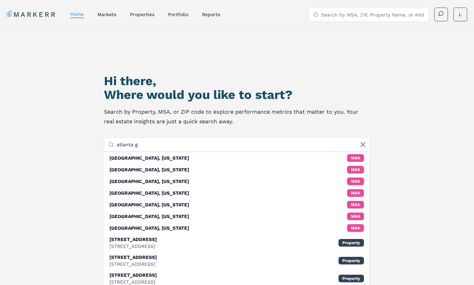 The height and width of the screenshot is (285, 474). I want to click on p: Search by Property, MSA, or ZIP code to explore performance metrics that matter to you. Your real..., so click(237, 117).